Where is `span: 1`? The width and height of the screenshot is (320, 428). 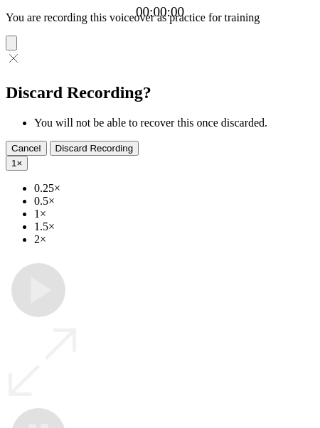 span: 1 is located at coordinates (14, 163).